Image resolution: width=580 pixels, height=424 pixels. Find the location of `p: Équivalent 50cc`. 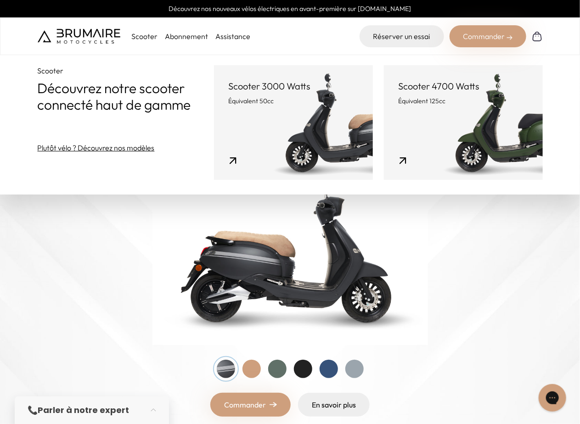

p: Équivalent 50cc is located at coordinates (294, 101).